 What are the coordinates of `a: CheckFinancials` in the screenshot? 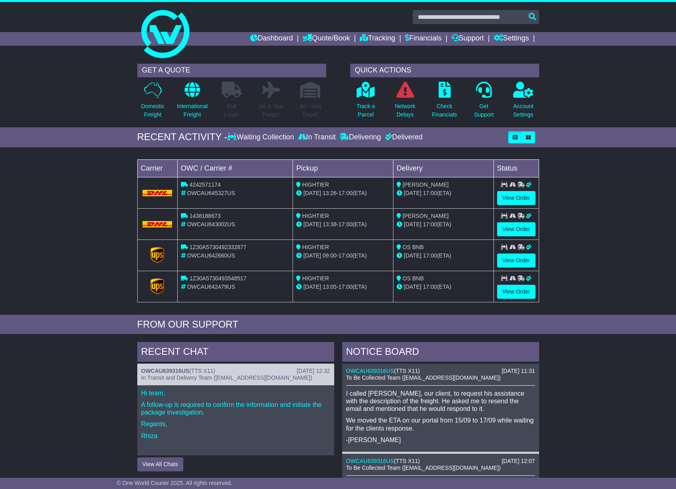 It's located at (444, 102).